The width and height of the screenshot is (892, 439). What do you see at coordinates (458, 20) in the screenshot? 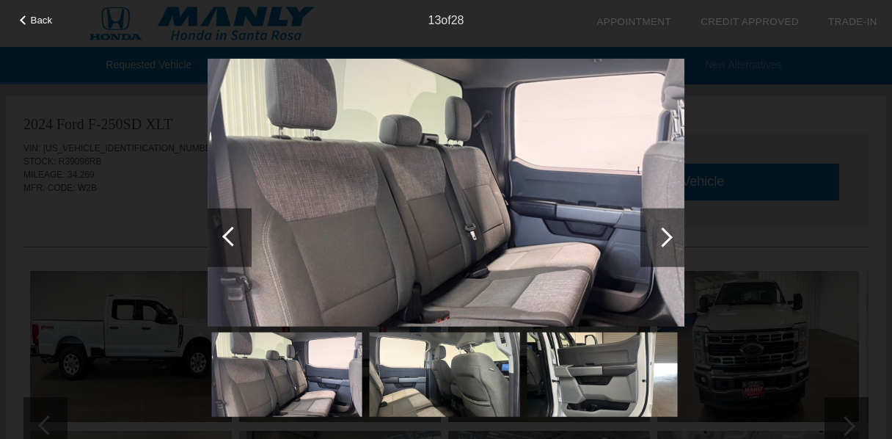
I see `span: 28` at bounding box center [458, 20].